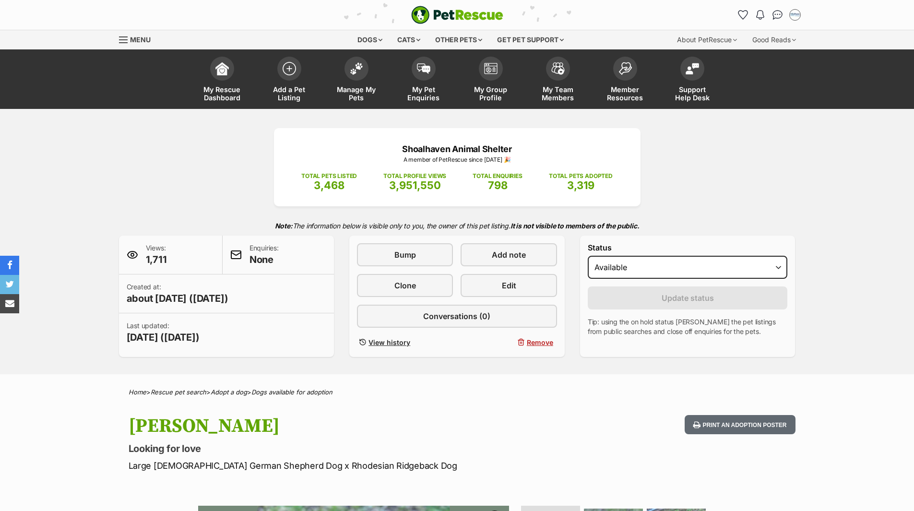 The width and height of the screenshot is (914, 511). What do you see at coordinates (769, 15) in the screenshot?
I see `ul: Account quick links` at bounding box center [769, 15].